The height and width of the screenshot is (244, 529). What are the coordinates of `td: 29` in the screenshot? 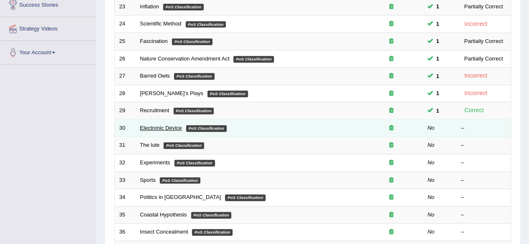 It's located at (125, 111).